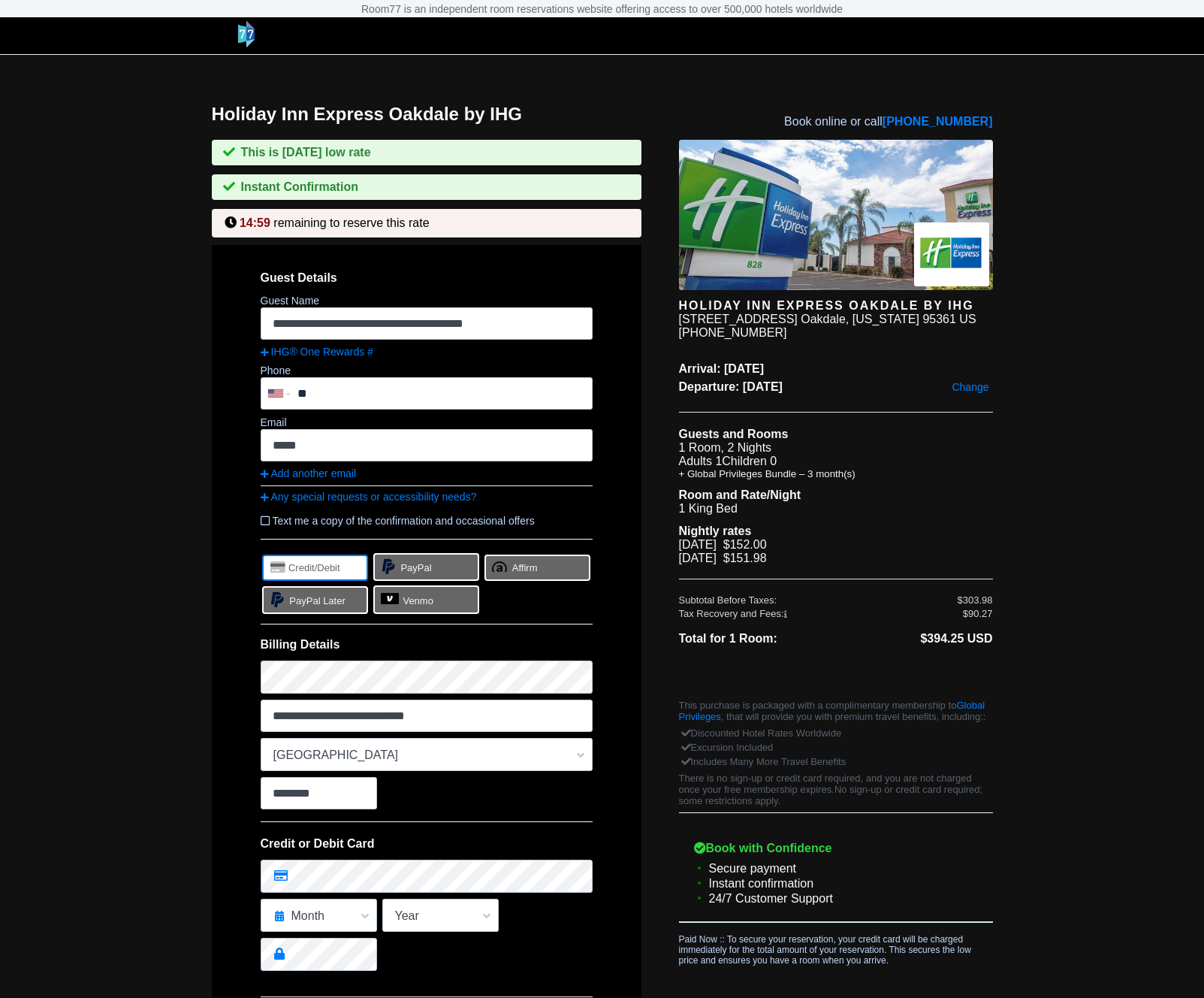  Describe the element at coordinates (757, 639) in the screenshot. I see `li: Total for 1 Room:` at that location.